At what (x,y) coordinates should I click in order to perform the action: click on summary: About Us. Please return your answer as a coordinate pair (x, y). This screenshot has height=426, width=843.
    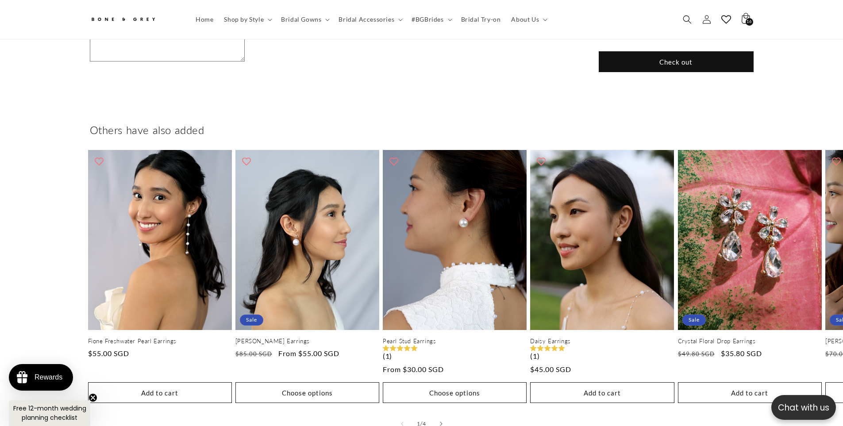
    Looking at the image, I should click on (528, 19).